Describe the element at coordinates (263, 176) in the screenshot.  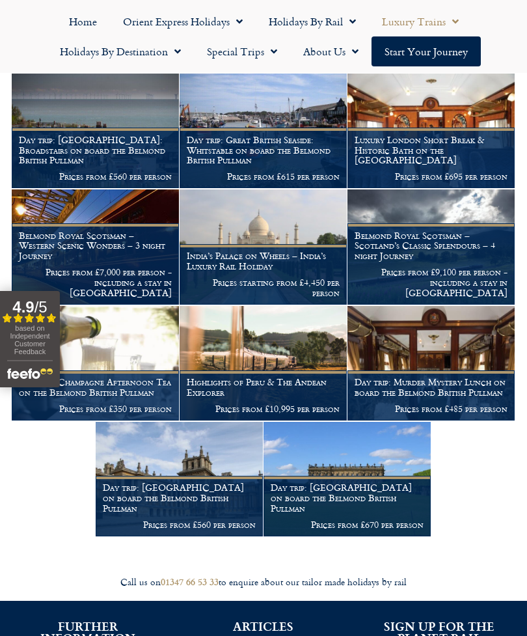
I see `p: Prices from £615 per person` at that location.